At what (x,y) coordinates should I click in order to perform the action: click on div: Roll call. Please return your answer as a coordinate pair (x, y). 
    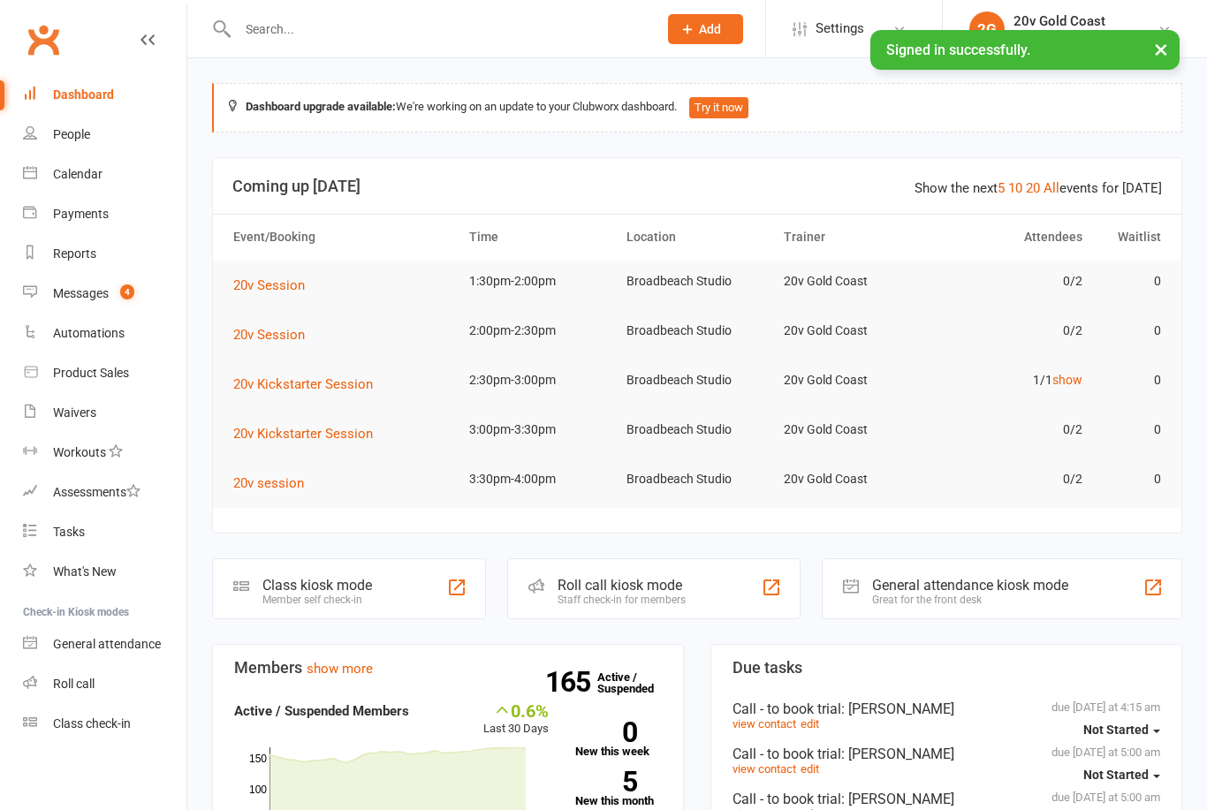
    Looking at the image, I should click on (73, 684).